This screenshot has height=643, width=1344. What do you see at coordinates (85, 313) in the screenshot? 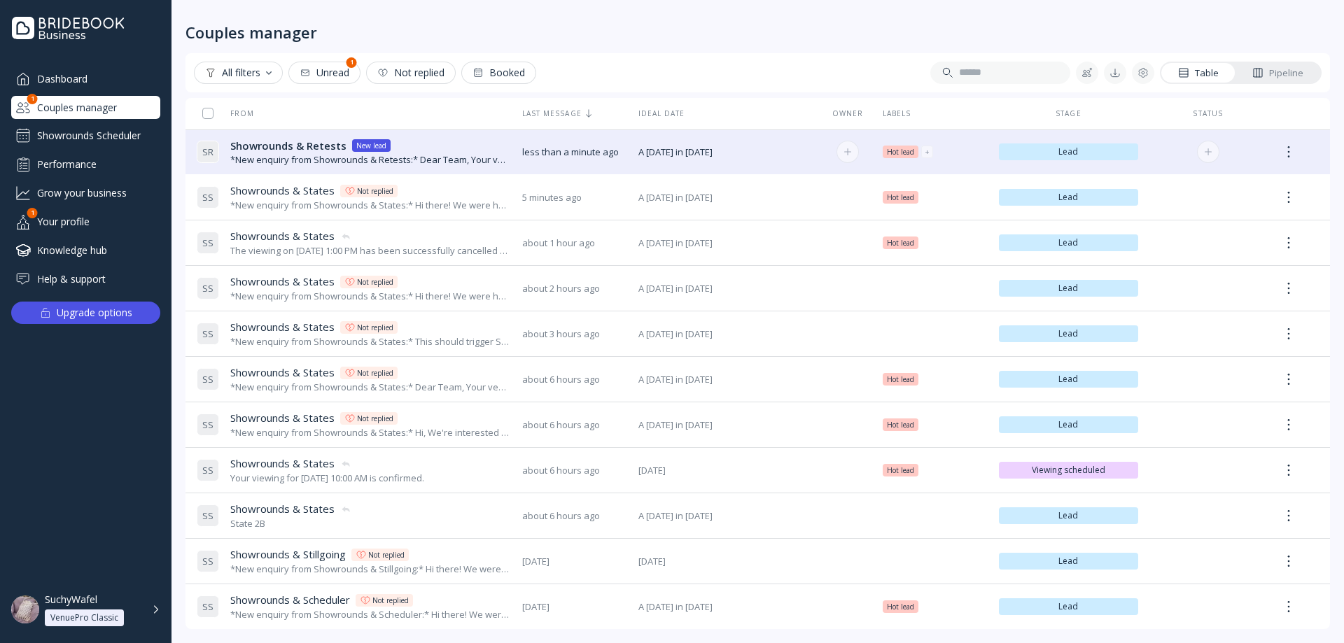
I see `button: Upgrade options` at bounding box center [85, 313].